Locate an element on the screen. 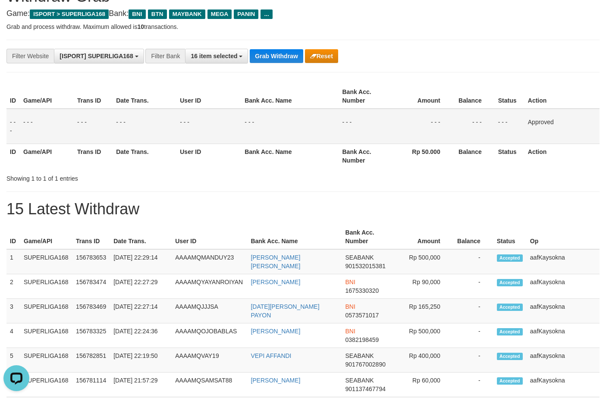 The height and width of the screenshot is (398, 606). td: AAAAMQYAYANROIYAN is located at coordinates (209, 286).